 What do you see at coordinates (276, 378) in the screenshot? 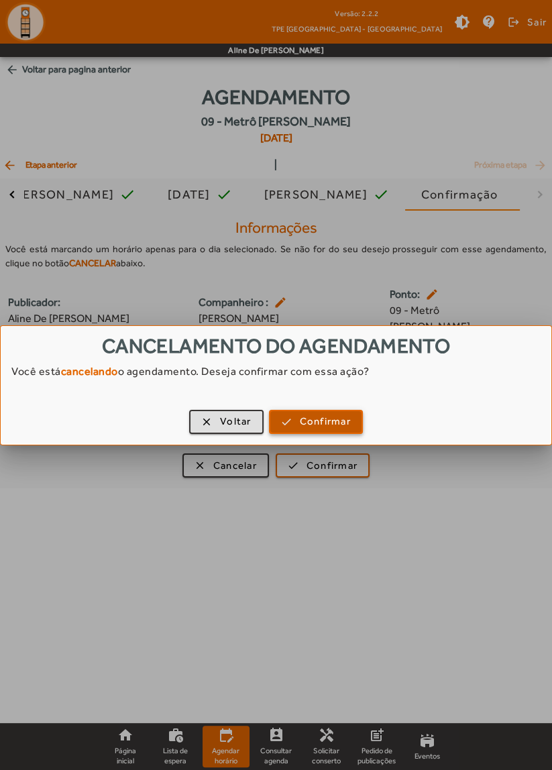
I see `div: Você está o agendamento. Deseja confirmar com essa ação?` at bounding box center [276, 378].